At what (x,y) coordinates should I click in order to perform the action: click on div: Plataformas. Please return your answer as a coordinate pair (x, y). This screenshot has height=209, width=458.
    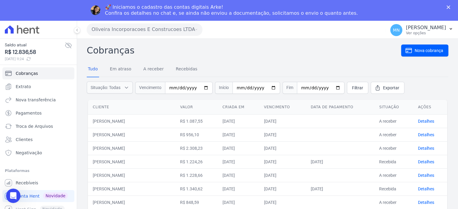
    Looking at the image, I should click on (38, 171).